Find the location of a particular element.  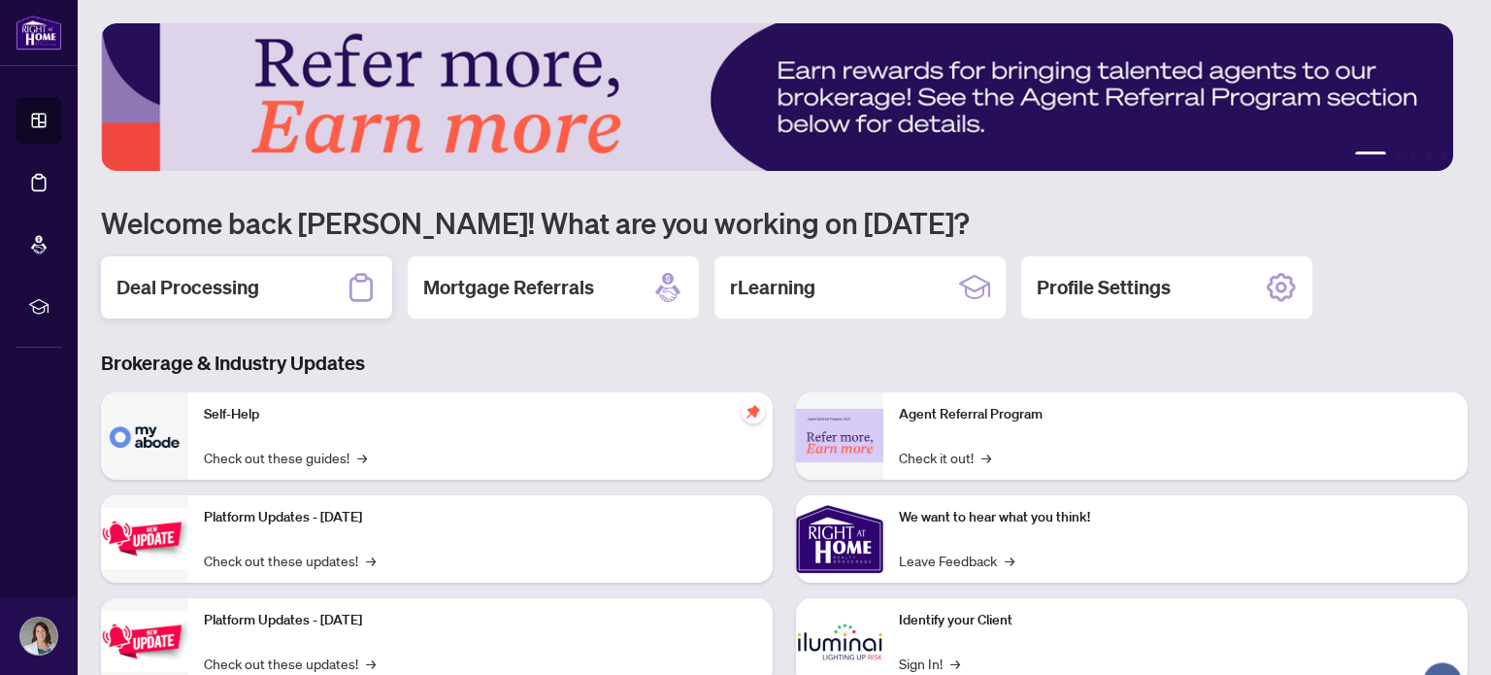

p: We want to hear what you think! is located at coordinates (1175, 517).